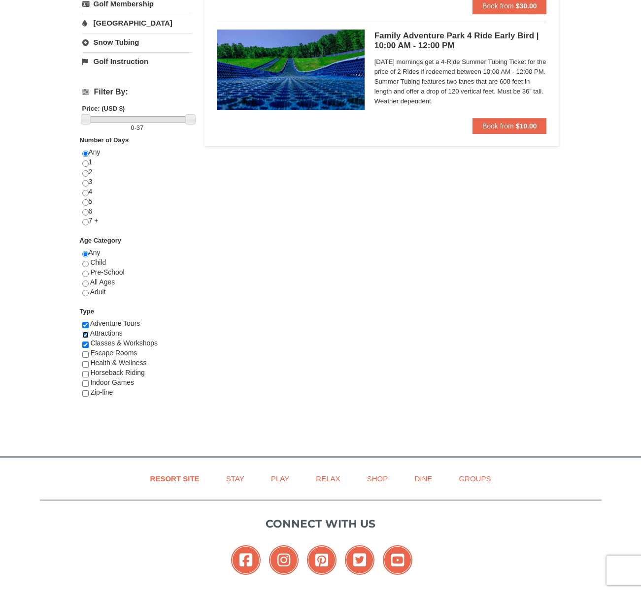 This screenshot has height=592, width=641. What do you see at coordinates (101, 392) in the screenshot?
I see `span: Zip-line` at bounding box center [101, 392].